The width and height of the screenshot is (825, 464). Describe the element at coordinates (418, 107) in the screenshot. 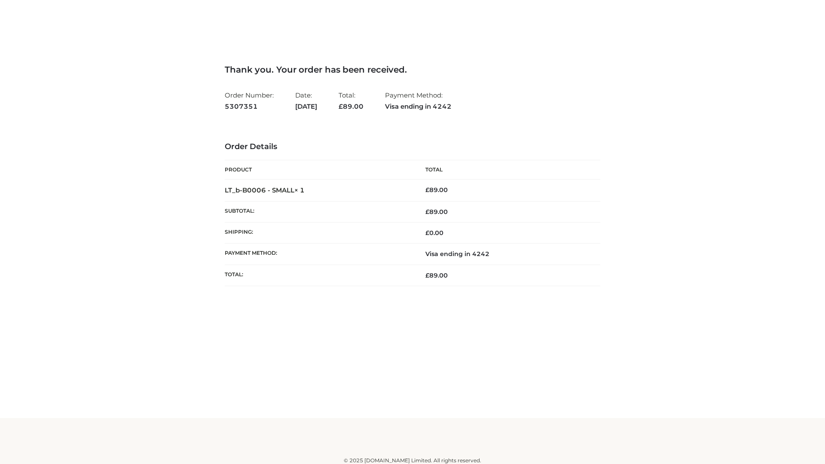

I see `strong: Visa ending in 4242` at that location.